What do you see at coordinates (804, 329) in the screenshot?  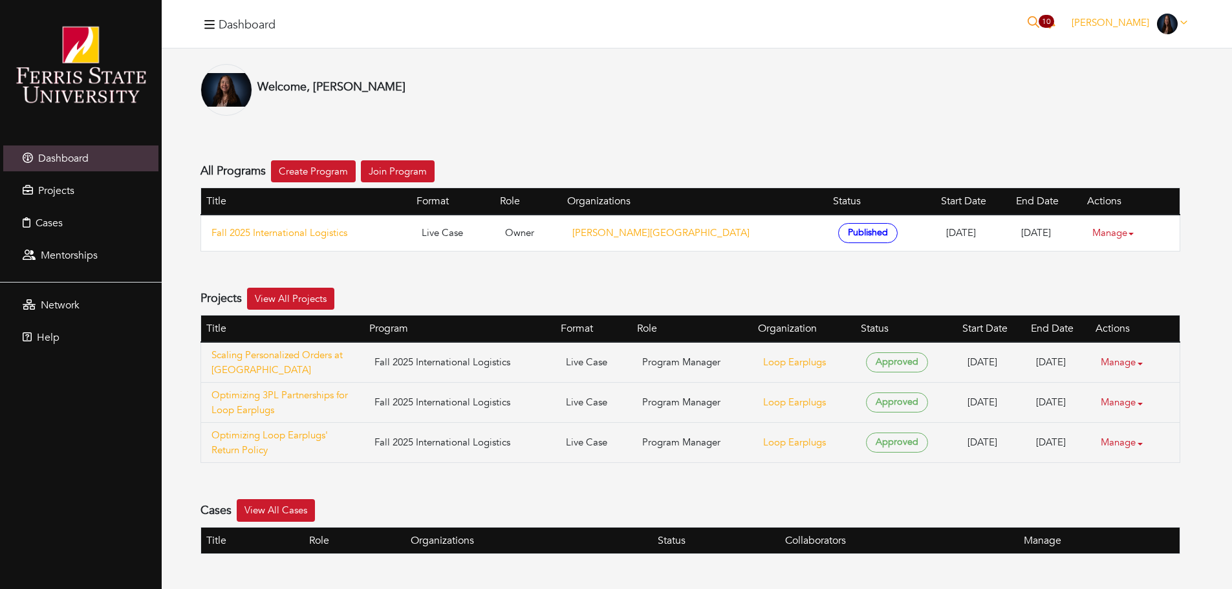 I see `th: Organization` at bounding box center [804, 329].